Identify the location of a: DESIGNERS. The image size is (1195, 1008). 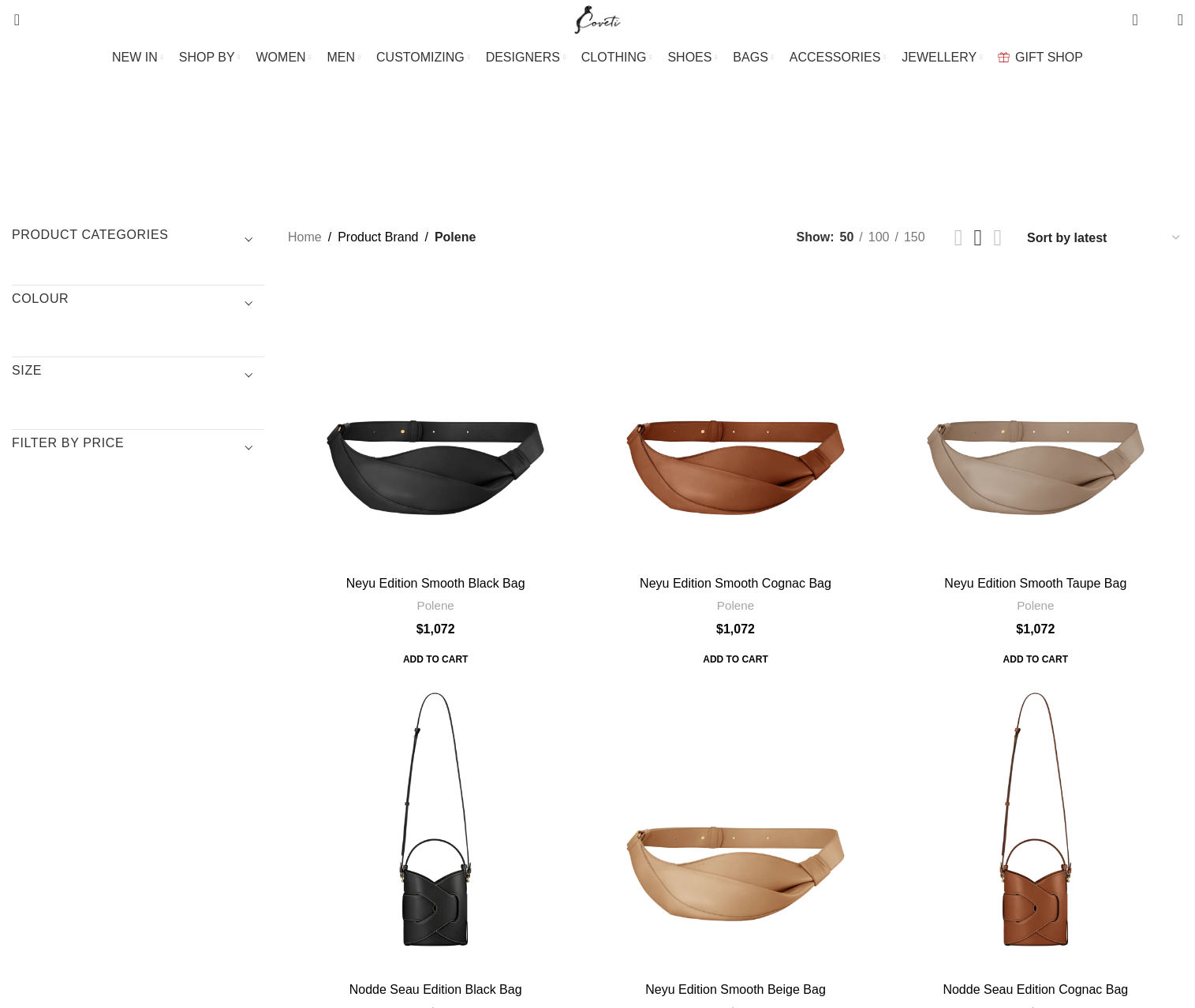
(525, 58).